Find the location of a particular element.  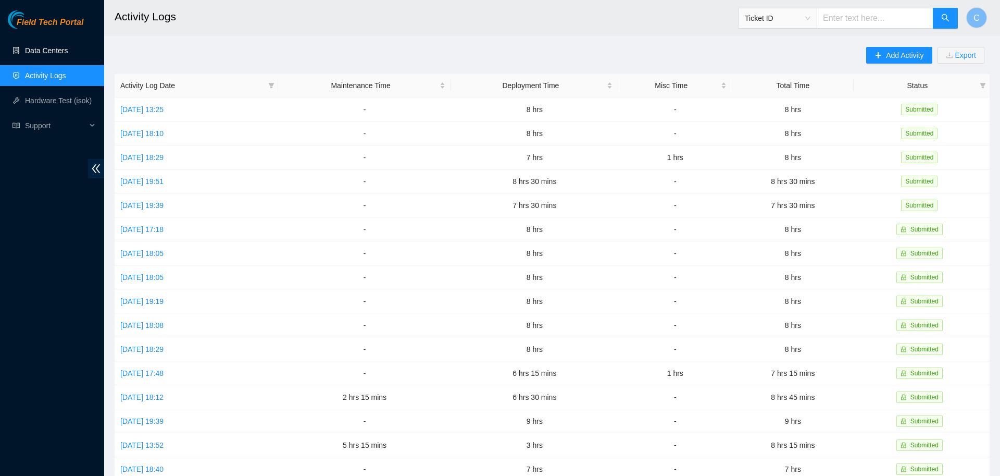

td: 8 hrs 30 mins is located at coordinates (793, 181).